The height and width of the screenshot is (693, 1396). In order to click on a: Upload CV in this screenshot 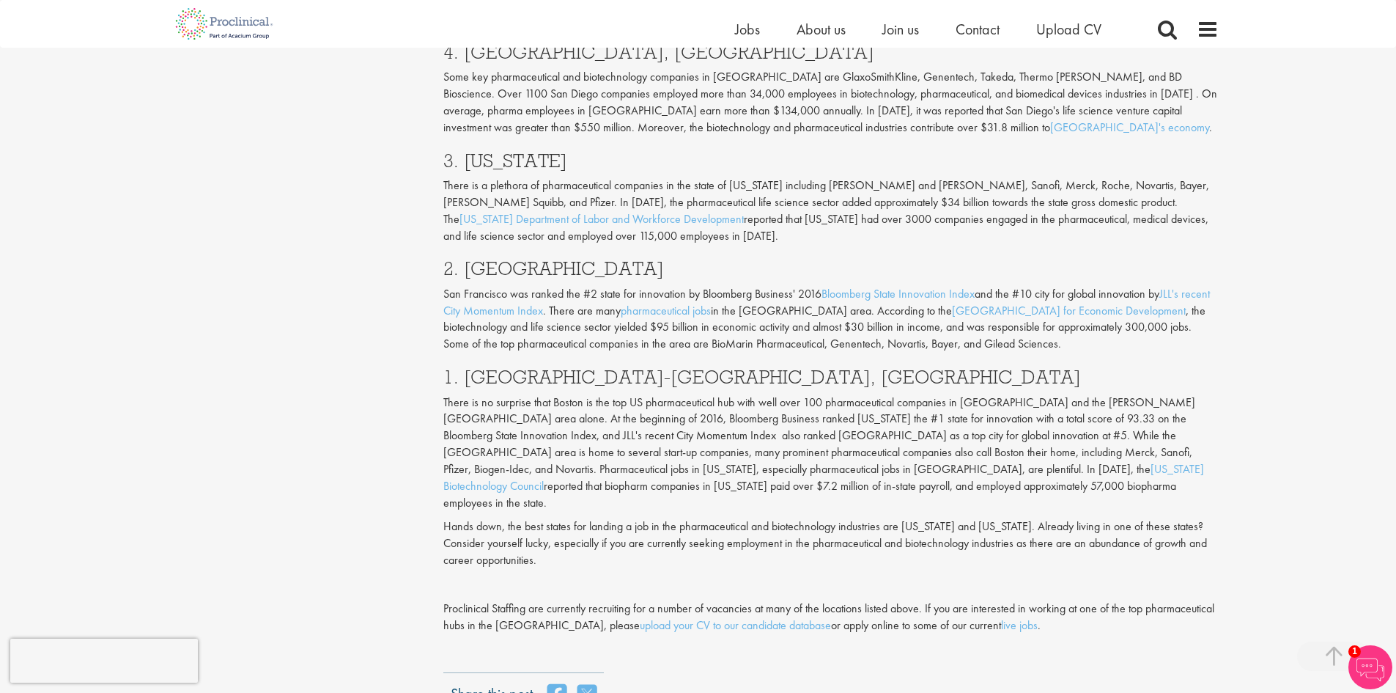, I will do `click(1068, 29)`.